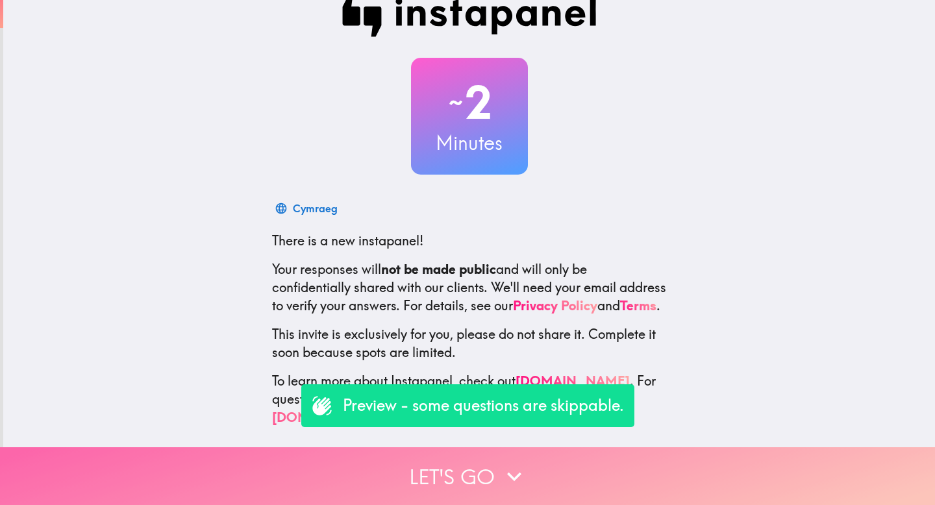  I want to click on h2: 2, so click(470, 103).